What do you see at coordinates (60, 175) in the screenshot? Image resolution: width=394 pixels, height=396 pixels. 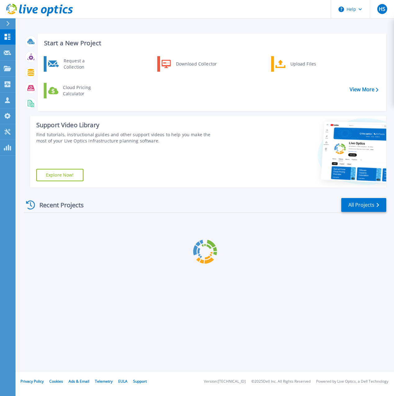 I see `a: Explore Now!` at bounding box center [60, 175].